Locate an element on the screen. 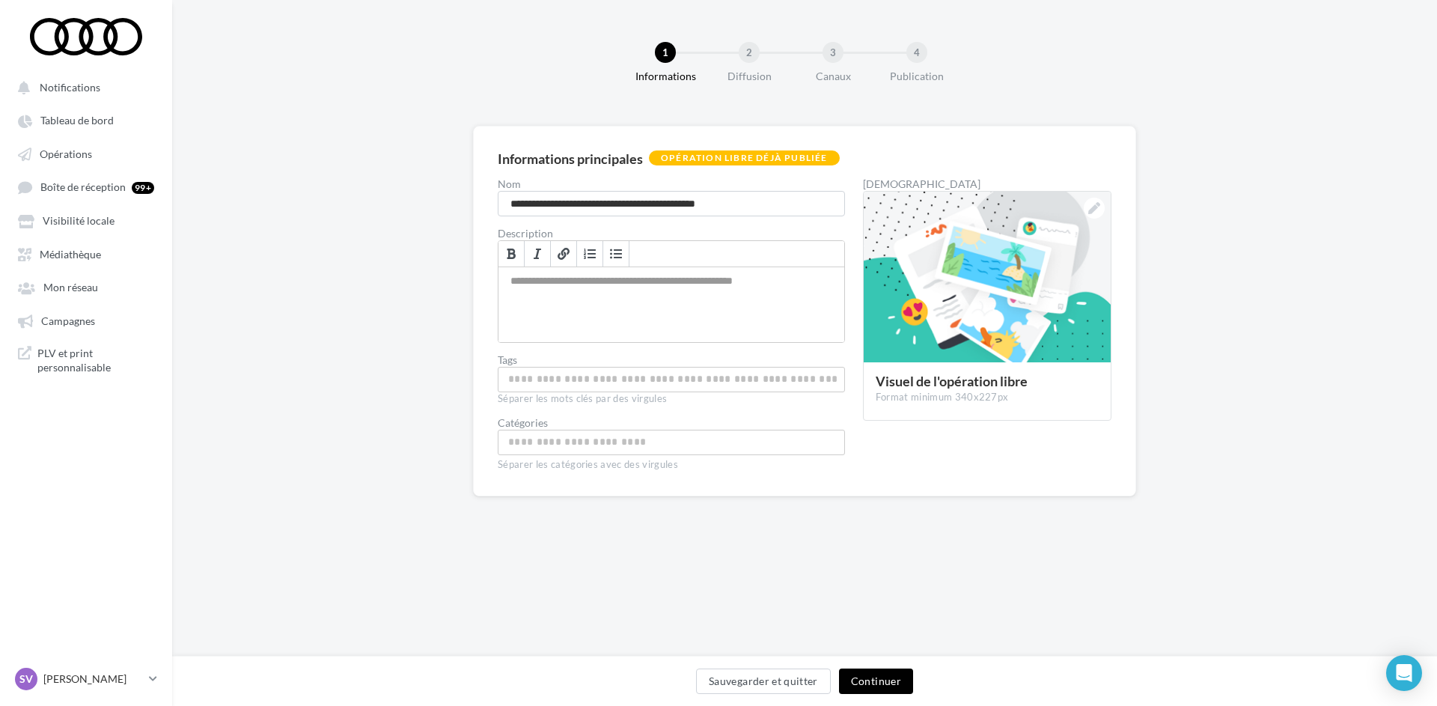  span: SV is located at coordinates (26, 679).